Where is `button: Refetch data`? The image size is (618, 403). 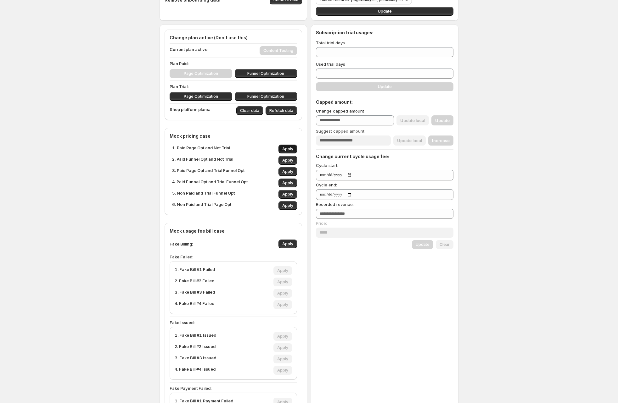
button: Refetch data is located at coordinates (281, 111).